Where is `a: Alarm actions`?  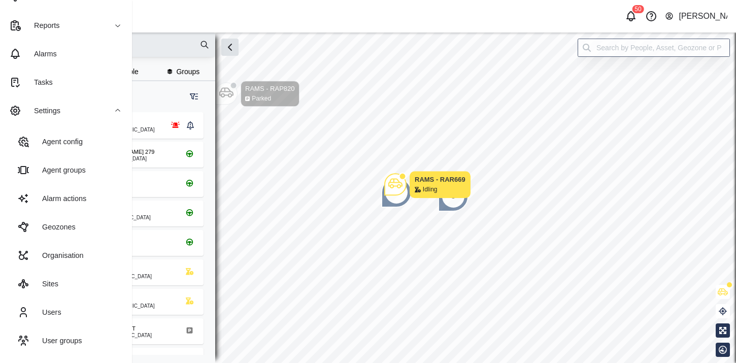 a: Alarm actions is located at coordinates (66, 198).